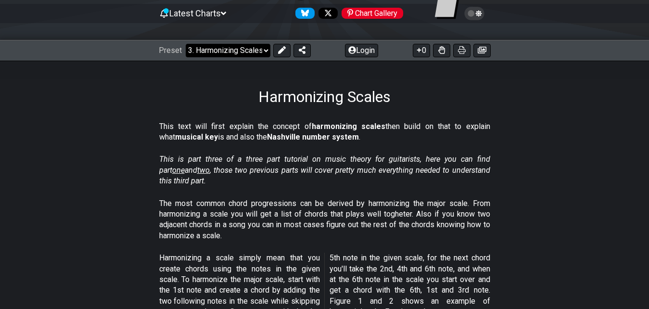 This screenshot has width=649, height=309. What do you see at coordinates (370, 13) in the screenshot?
I see `a: #fretflip at Pinterest` at bounding box center [370, 13].